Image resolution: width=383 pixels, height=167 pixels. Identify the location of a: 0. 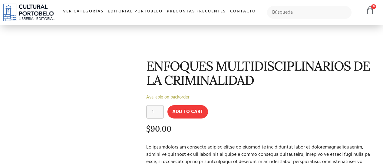
(370, 10).